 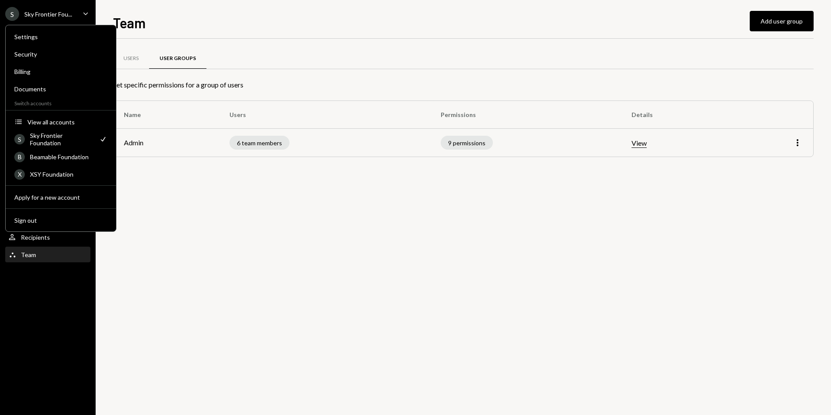 I want to click on div: Billing, so click(x=61, y=71).